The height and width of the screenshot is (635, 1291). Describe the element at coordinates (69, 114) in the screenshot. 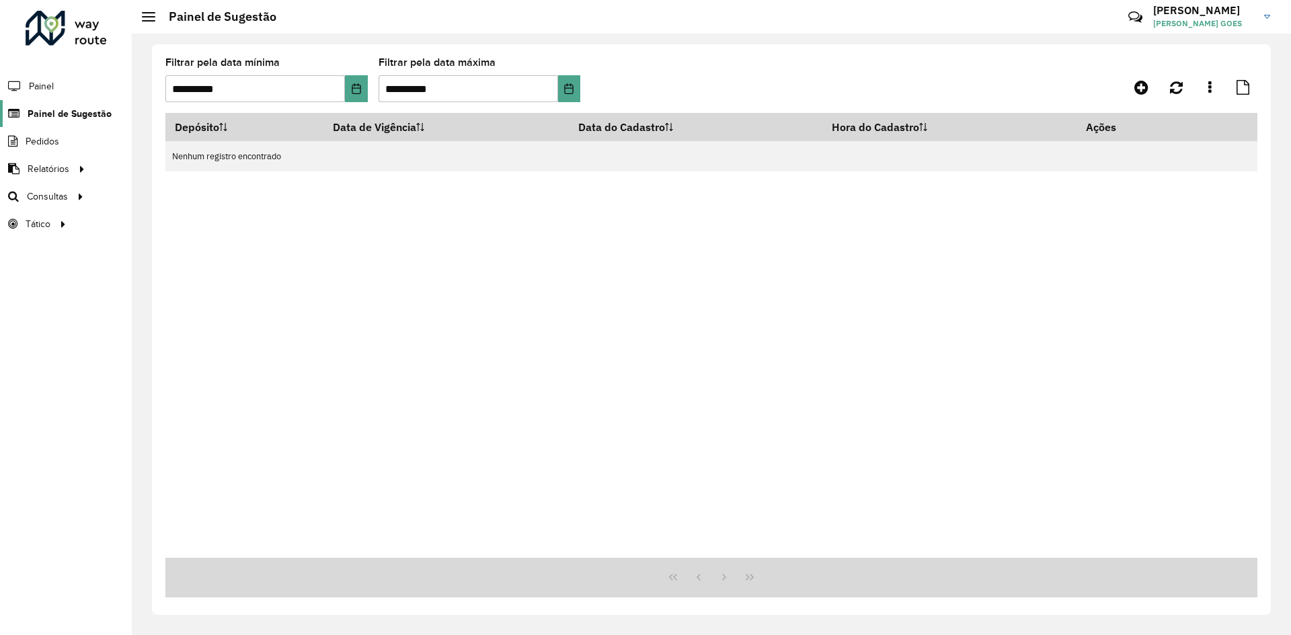

I see `span: Painel de Sugestão` at that location.